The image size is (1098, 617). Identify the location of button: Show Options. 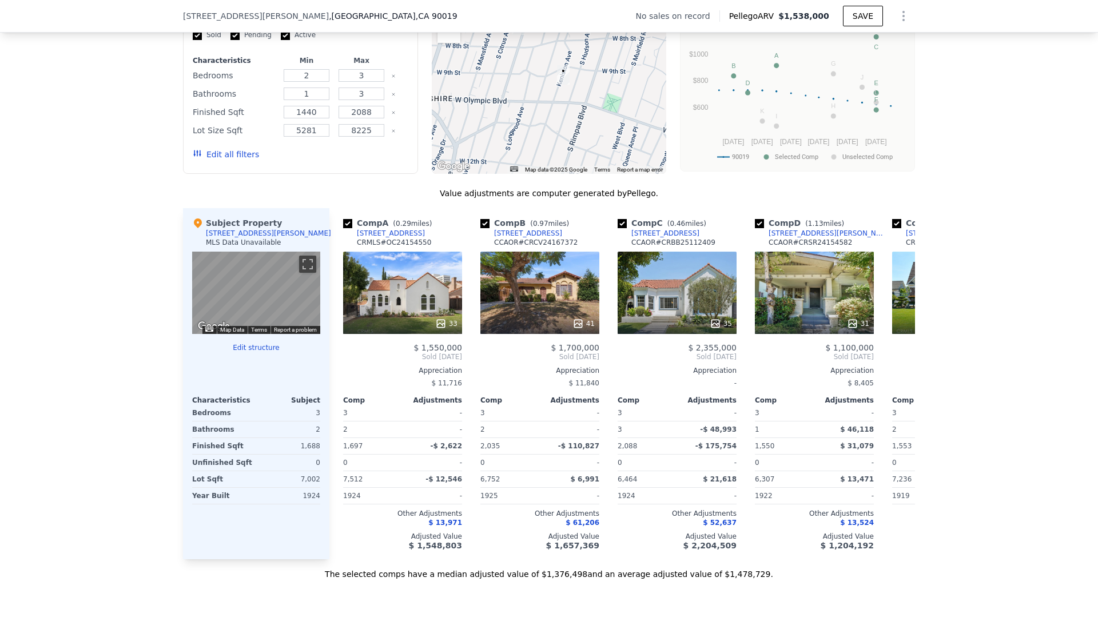
(904, 16).